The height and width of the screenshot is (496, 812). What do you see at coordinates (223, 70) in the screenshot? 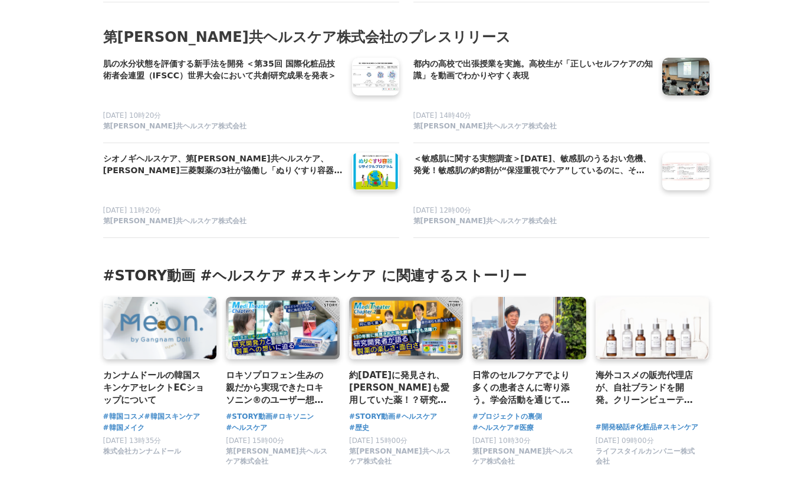
I see `h4: 肌の水分状態を評価する新手法を開発 ＜第35回 国際化粧品技術者会連盟（IFSCC）世界大会において共創研究成果を発表＞` at bounding box center [223, 70].